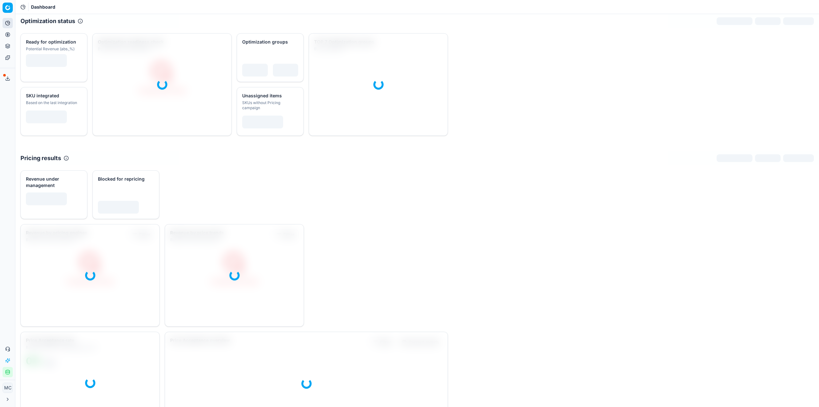  I want to click on div: Based on the last integration, so click(53, 103).